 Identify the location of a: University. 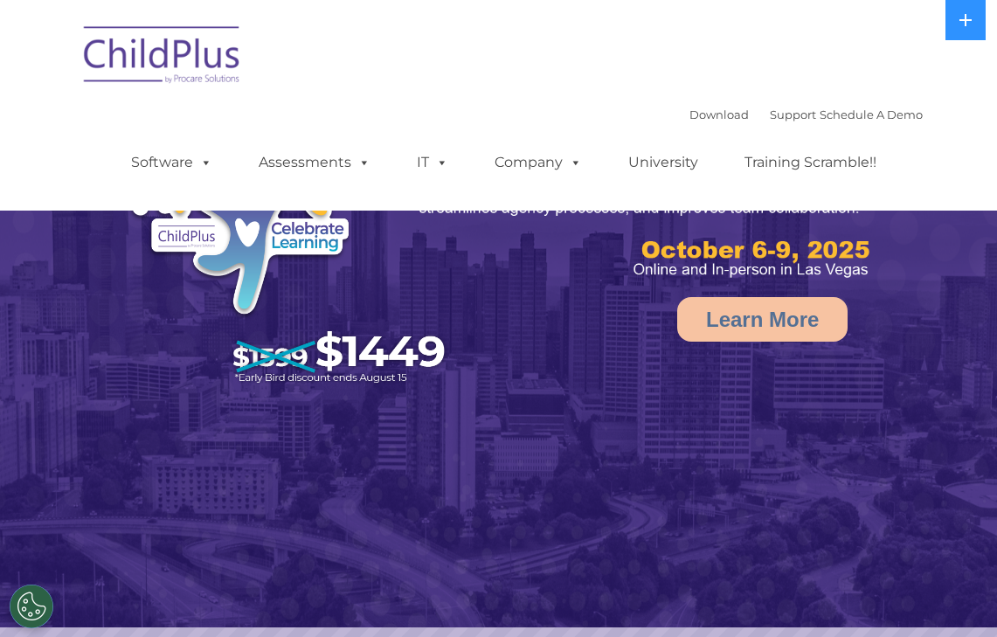
(663, 163).